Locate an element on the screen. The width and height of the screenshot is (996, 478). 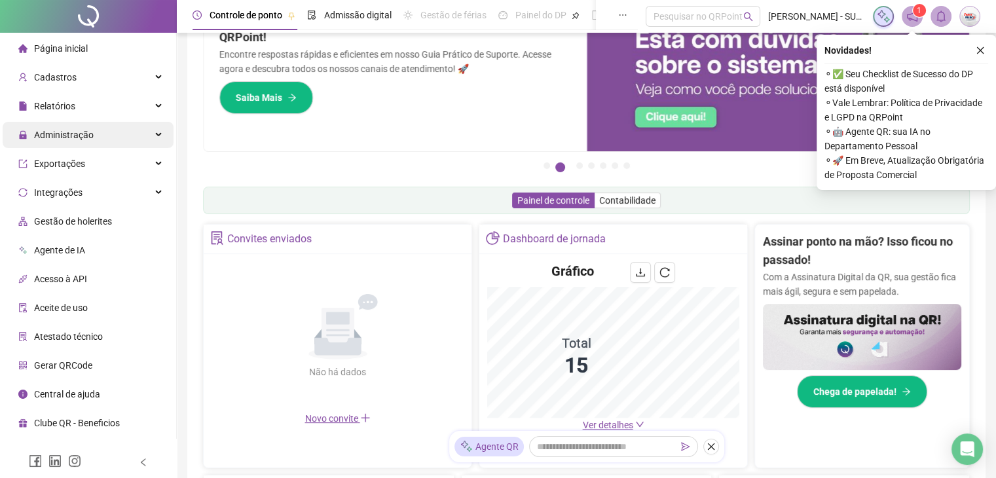
span: ⚬ ✅ Seu Checklist de Sucesso do DP está disponível is located at coordinates (906, 81).